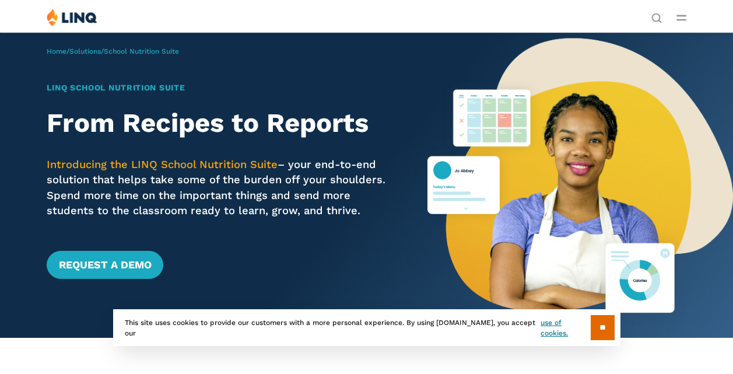 Image resolution: width=733 pixels, height=374 pixels. What do you see at coordinates (565, 328) in the screenshot?
I see `a: use of cookies.` at bounding box center [565, 328].